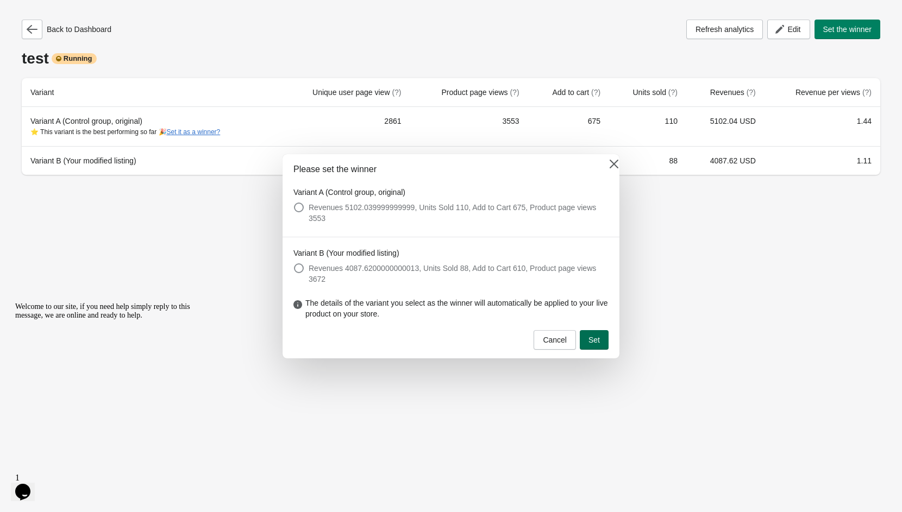  I want to click on div: Welcome to our site, if you need help simply reply to this message, we are online and ready to help., so click(102, 13).